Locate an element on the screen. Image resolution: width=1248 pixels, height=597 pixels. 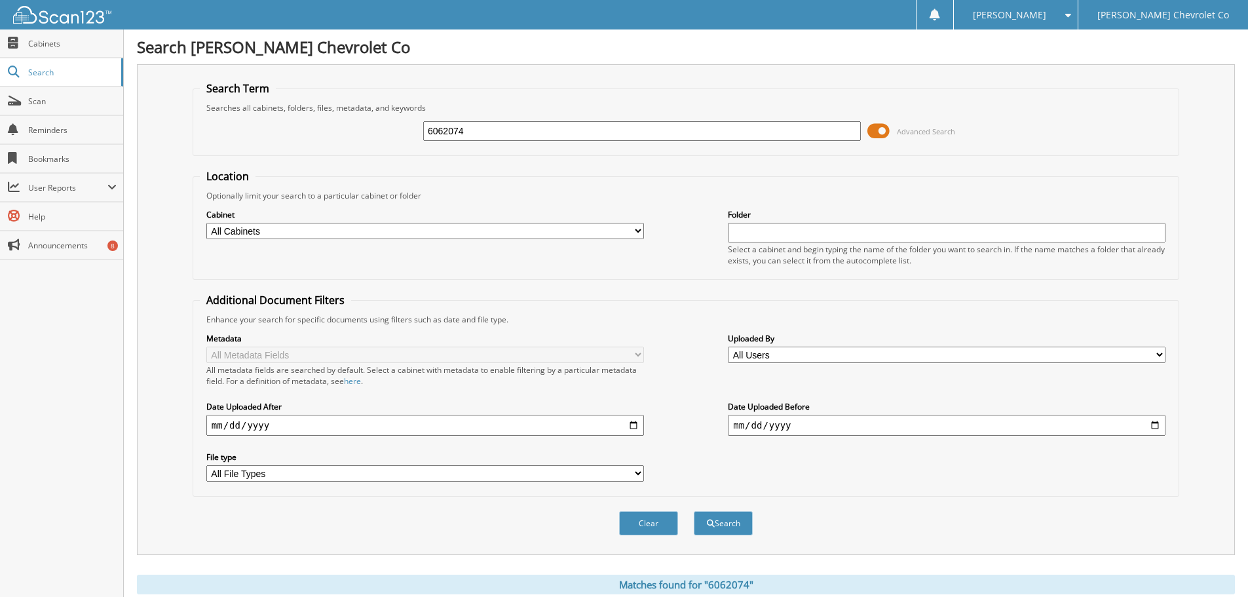
button: Search is located at coordinates (723, 523).